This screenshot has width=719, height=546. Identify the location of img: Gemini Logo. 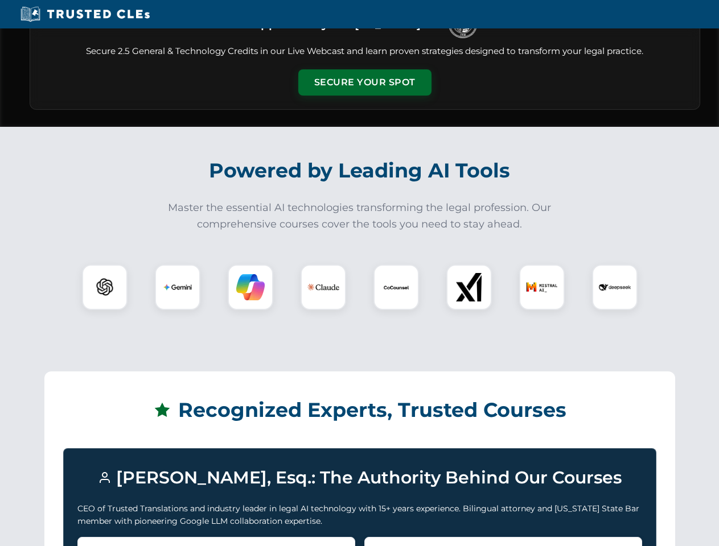
(178, 287).